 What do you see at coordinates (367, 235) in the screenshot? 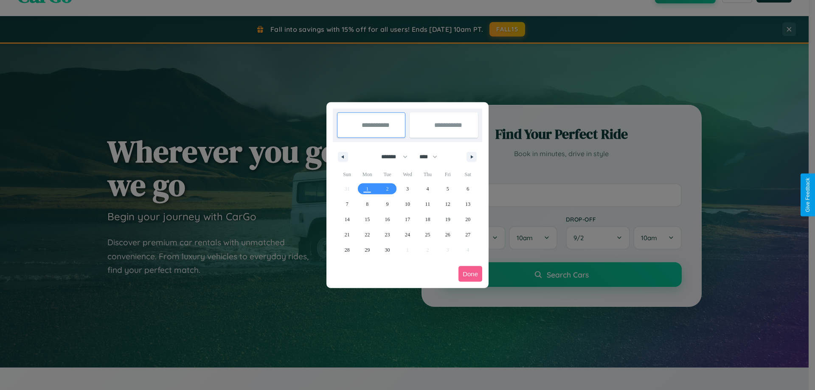
I see `button: 22` at bounding box center [367, 235].